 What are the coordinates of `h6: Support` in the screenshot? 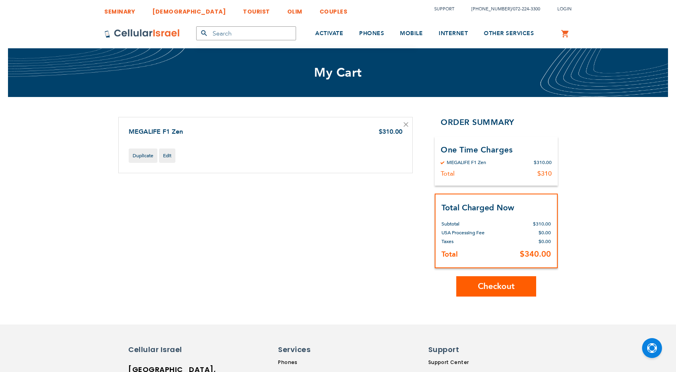 It's located at (452, 350).